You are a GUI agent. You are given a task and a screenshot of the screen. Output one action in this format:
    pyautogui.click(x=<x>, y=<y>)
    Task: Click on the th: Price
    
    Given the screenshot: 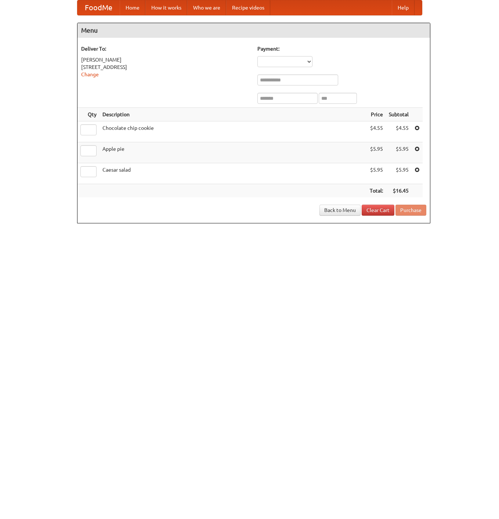 What is the action you would take?
    pyautogui.click(x=376, y=114)
    